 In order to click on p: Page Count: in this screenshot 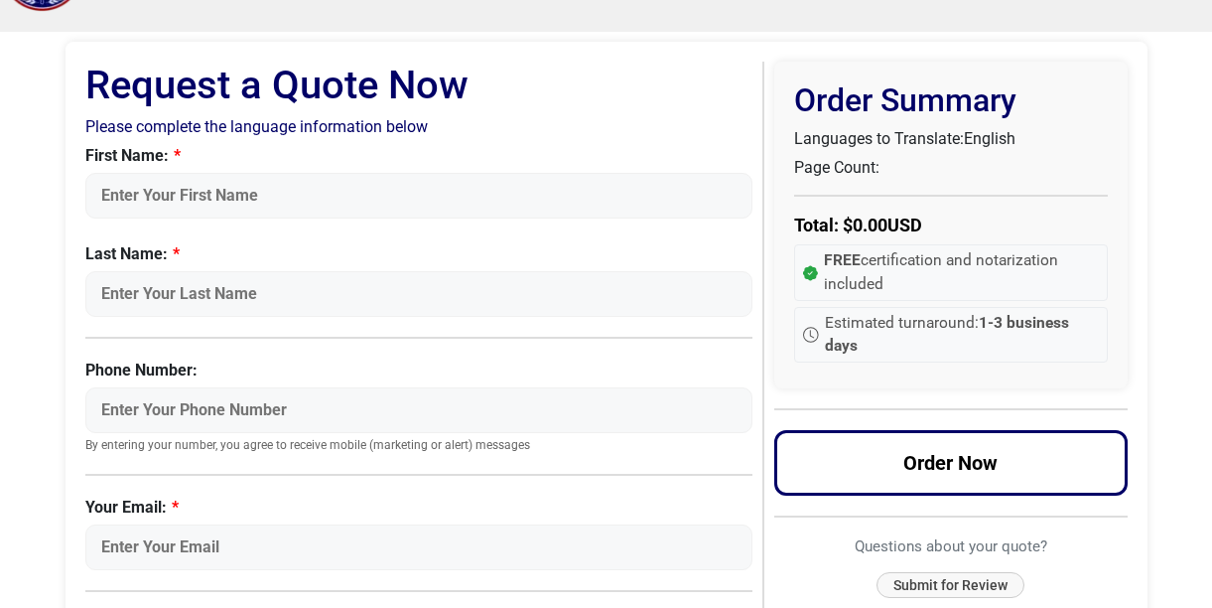, I will do `click(951, 168)`.